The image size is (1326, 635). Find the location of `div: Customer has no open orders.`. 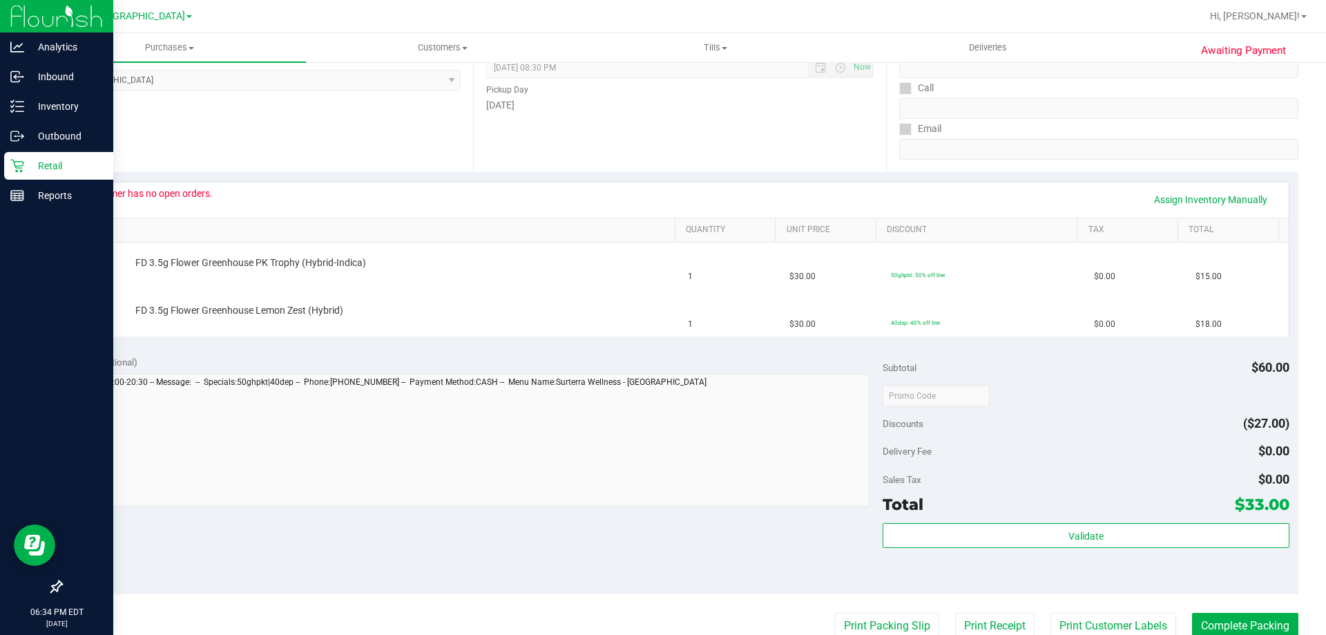

div: Customer has no open orders. is located at coordinates (148, 193).